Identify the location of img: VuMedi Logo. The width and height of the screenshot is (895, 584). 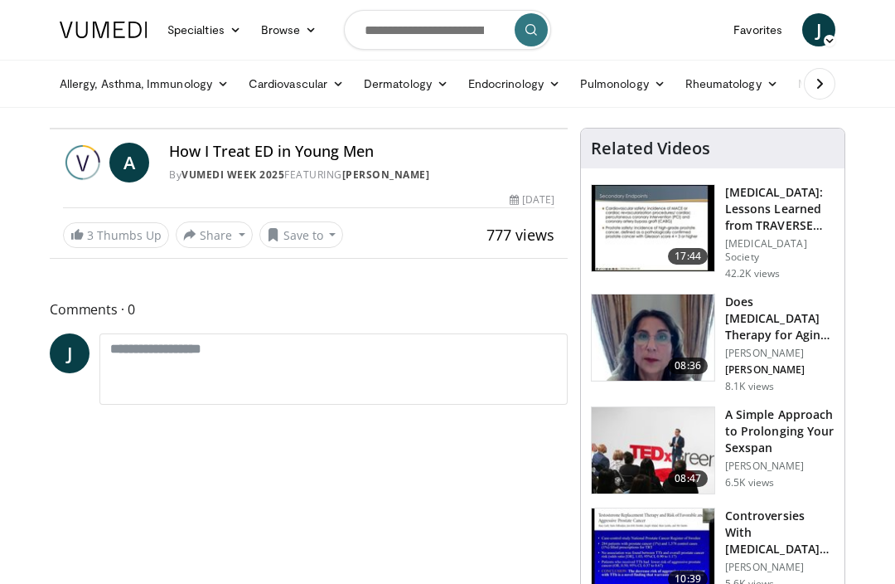
(104, 30).